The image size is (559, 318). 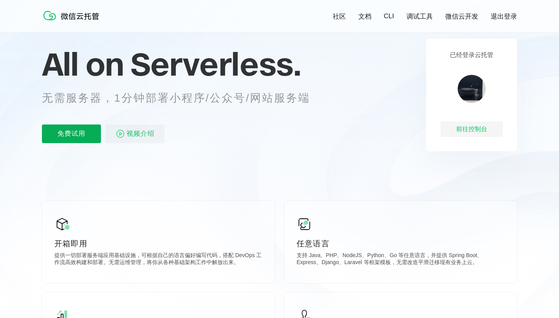 What do you see at coordinates (82, 64) in the screenshot?
I see `span: All on` at bounding box center [82, 64].